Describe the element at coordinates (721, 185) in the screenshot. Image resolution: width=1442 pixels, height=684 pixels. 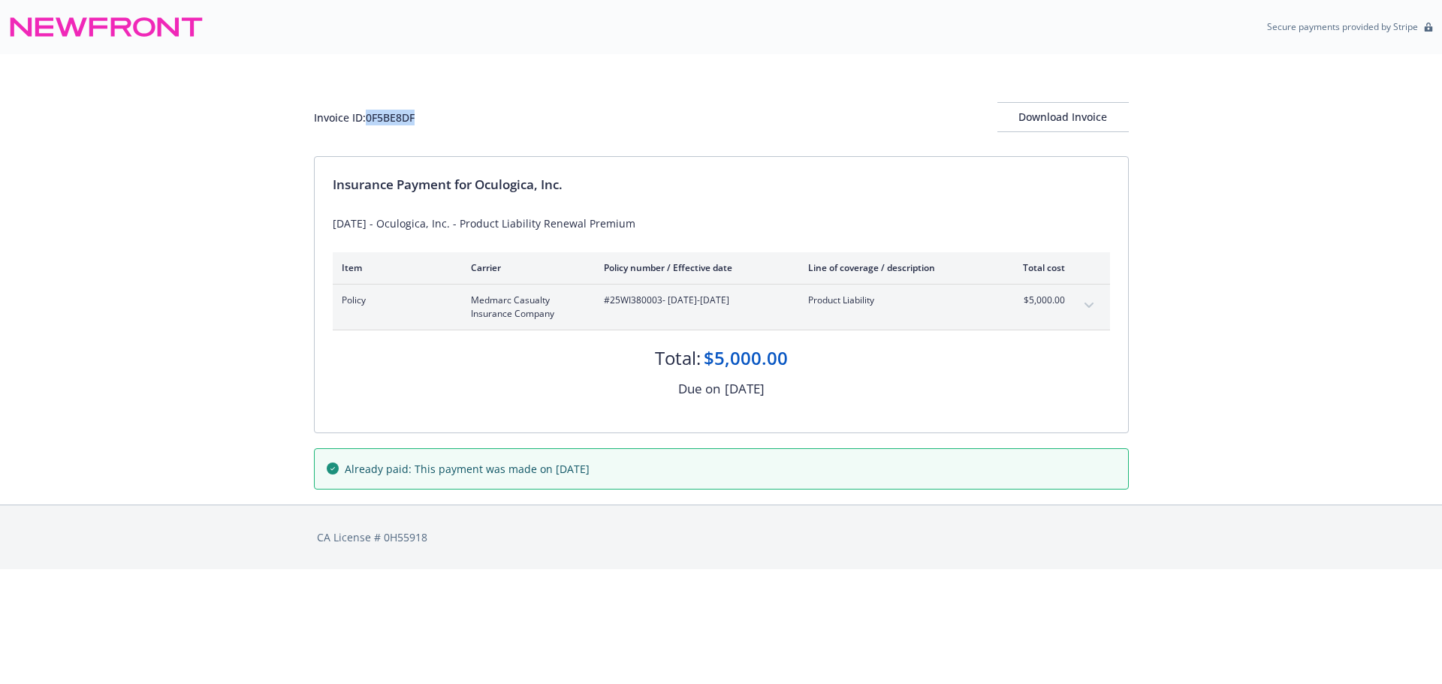
I see `div: Insurance Payment for Oculogica, Inc.` at that location.